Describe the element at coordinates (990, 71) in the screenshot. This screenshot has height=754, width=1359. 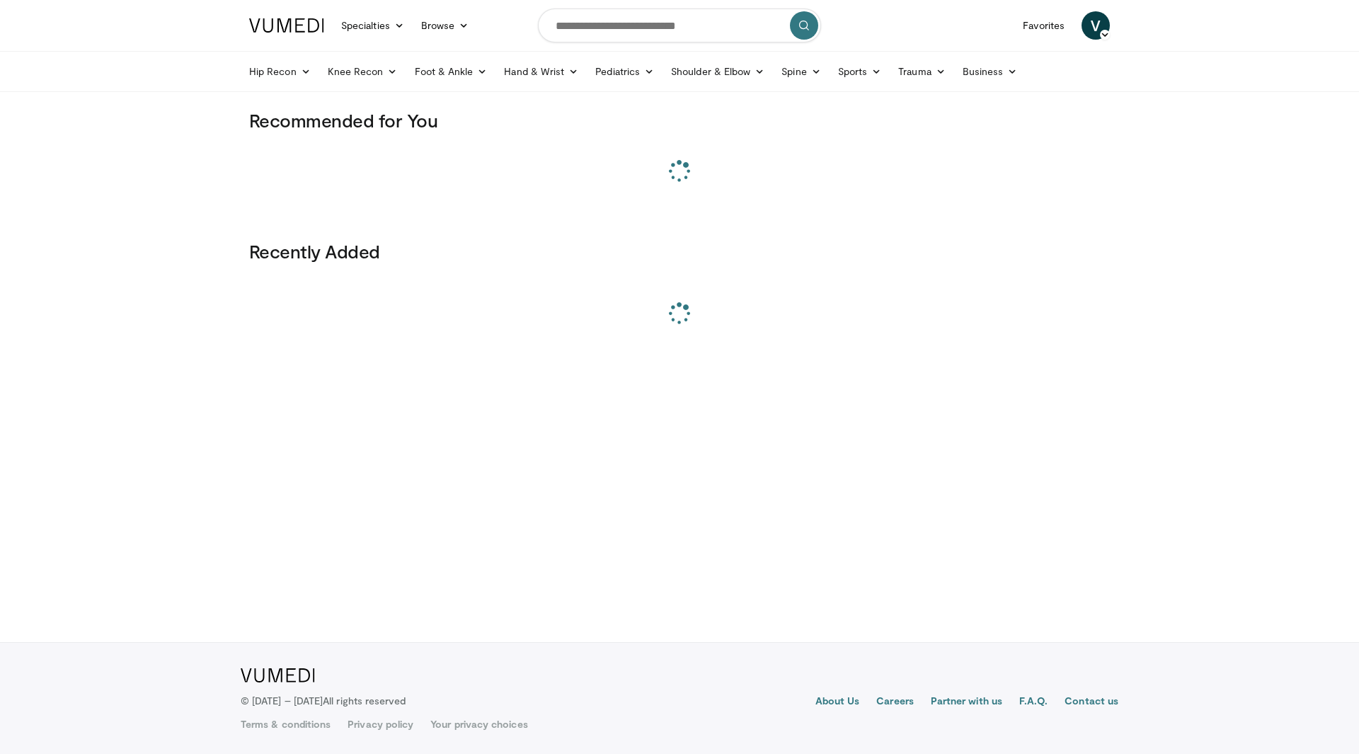
I see `a: Business` at that location.